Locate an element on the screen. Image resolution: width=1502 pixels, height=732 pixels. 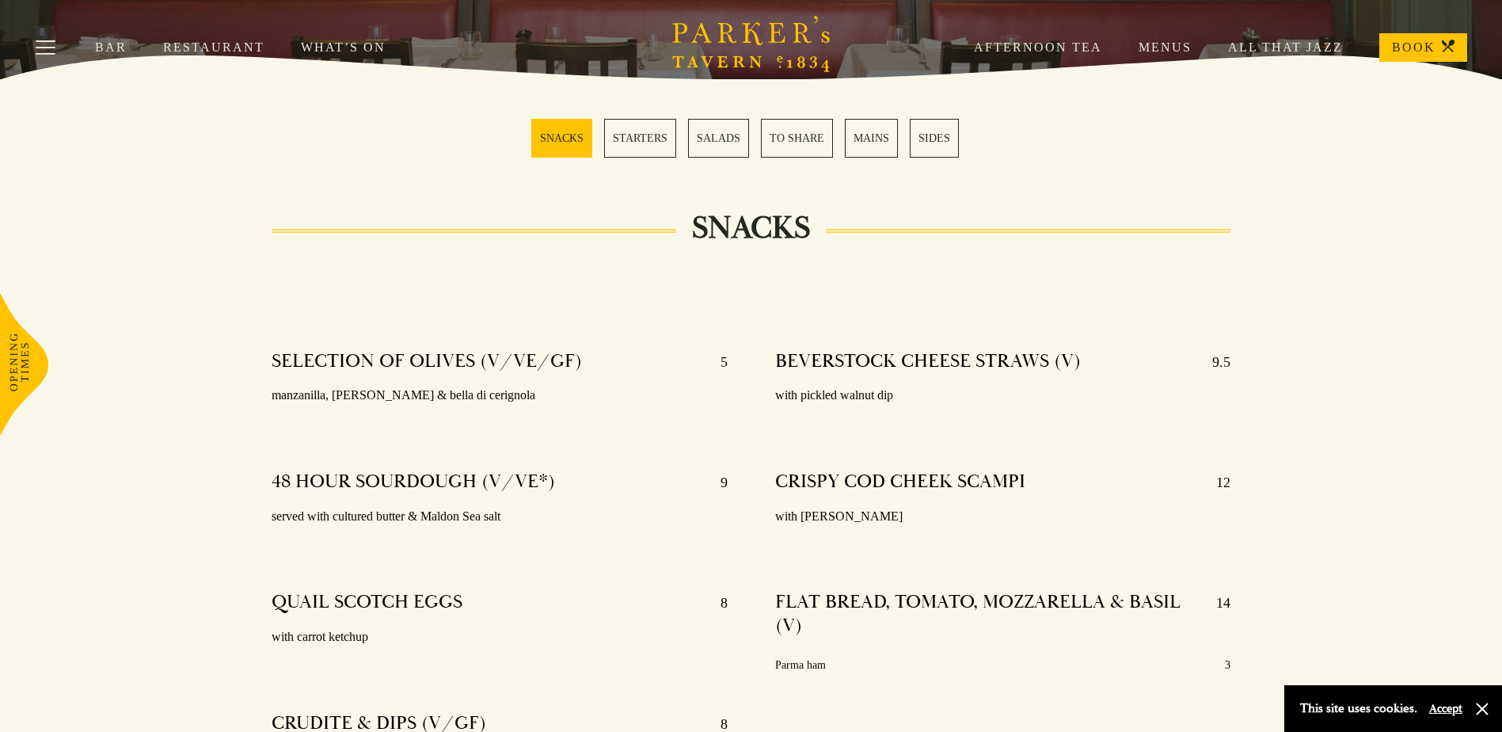
p: 5 is located at coordinates (716, 362).